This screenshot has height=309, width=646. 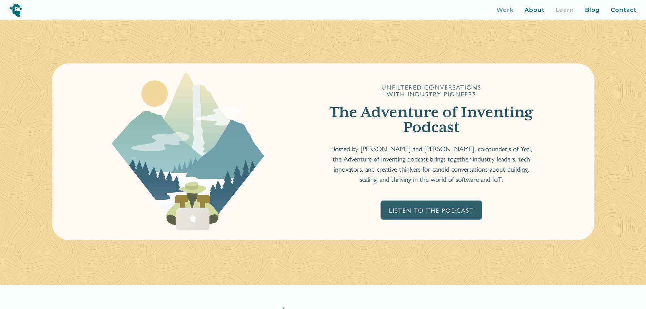 I want to click on a: Contact, so click(x=624, y=10).